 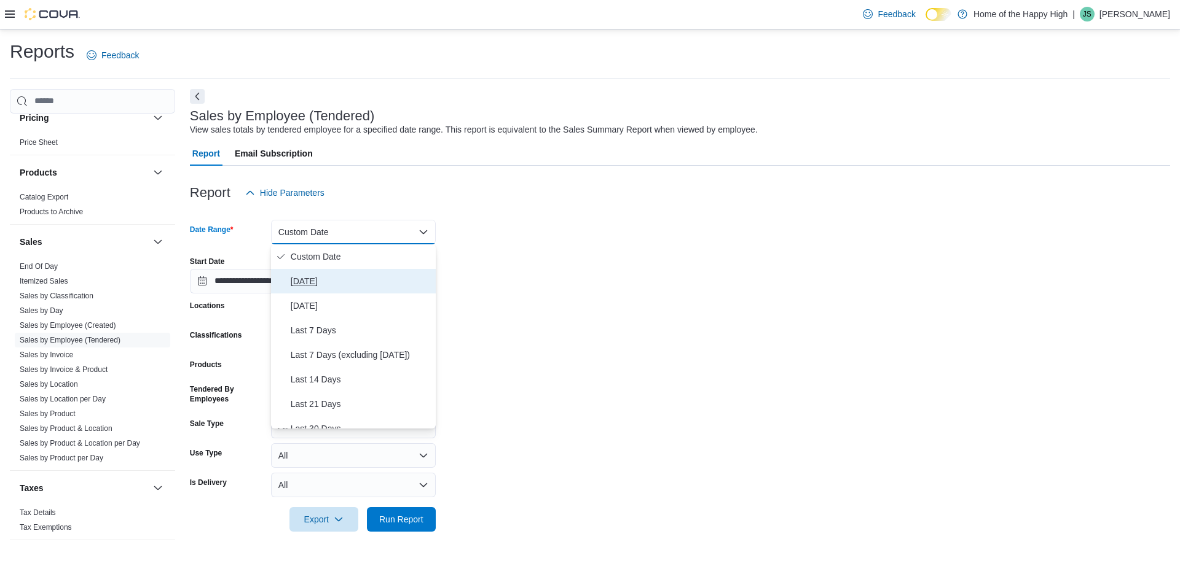 I want to click on p: Home of the Happy High, so click(x=1020, y=14).